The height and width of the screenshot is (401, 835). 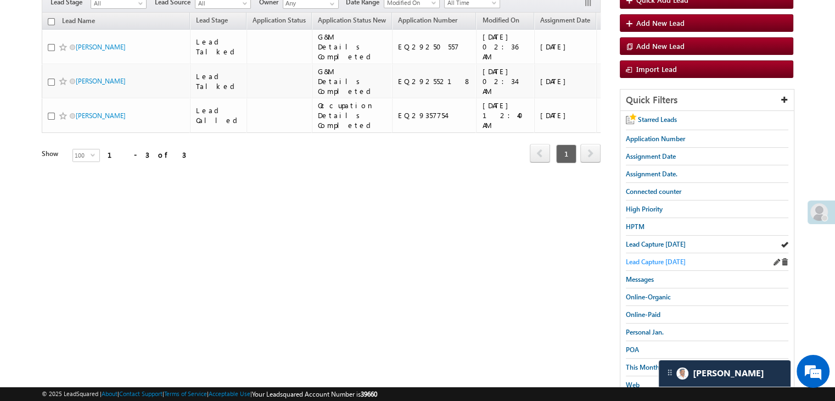 I want to click on span: High Priority, so click(x=644, y=209).